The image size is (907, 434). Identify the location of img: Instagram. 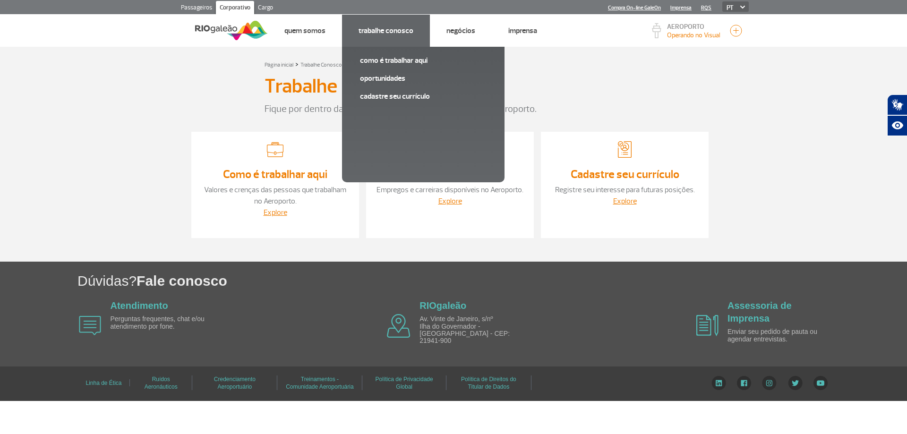
(769, 383).